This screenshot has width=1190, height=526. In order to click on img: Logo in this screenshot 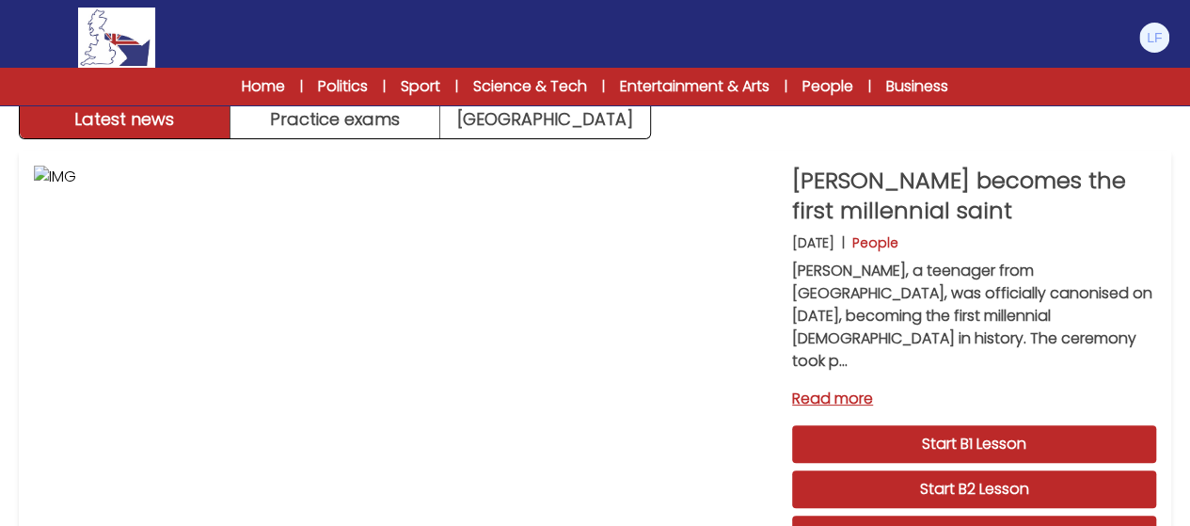, I will do `click(117, 38)`.